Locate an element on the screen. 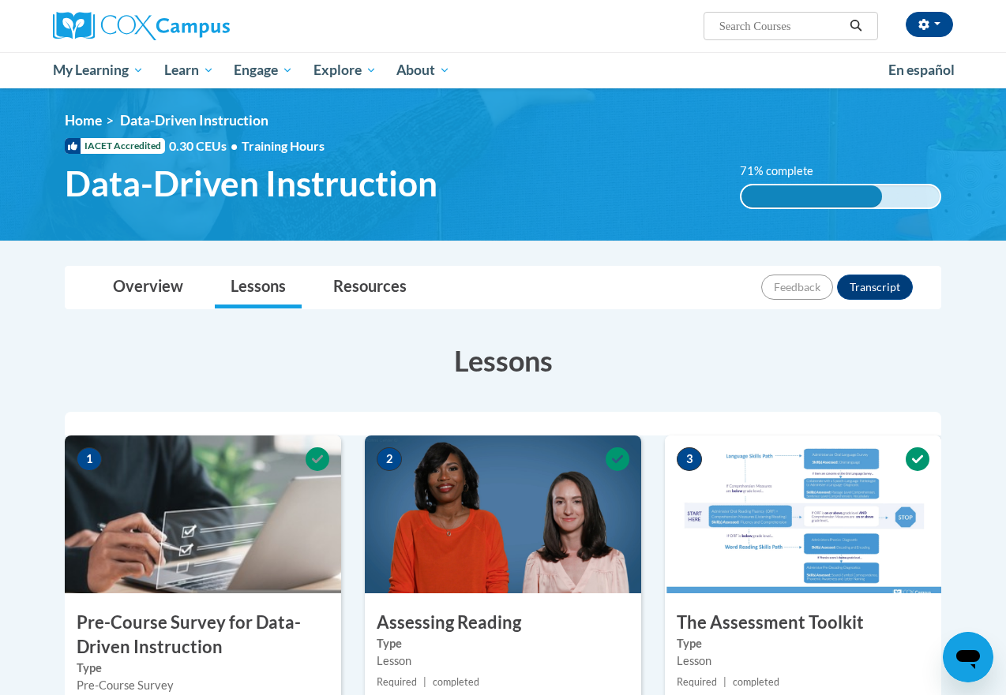 Image resolution: width=1006 pixels, height=695 pixels. h3: Lessons is located at coordinates (503, 361).